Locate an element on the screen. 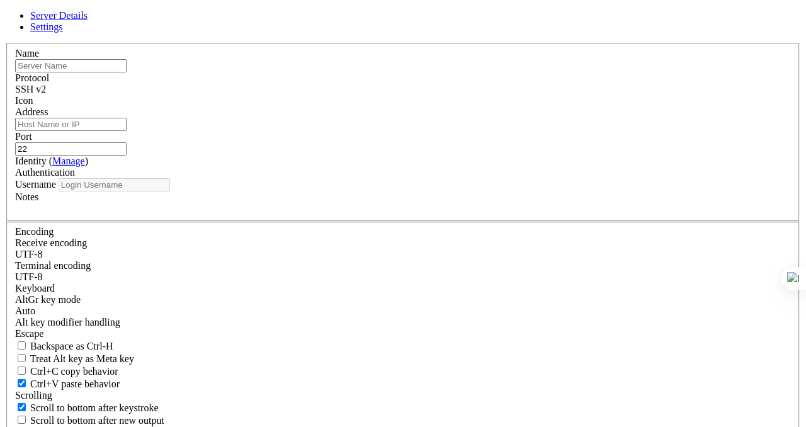 Image resolution: width=806 pixels, height=427 pixels. input: Port Number is located at coordinates (70, 149).